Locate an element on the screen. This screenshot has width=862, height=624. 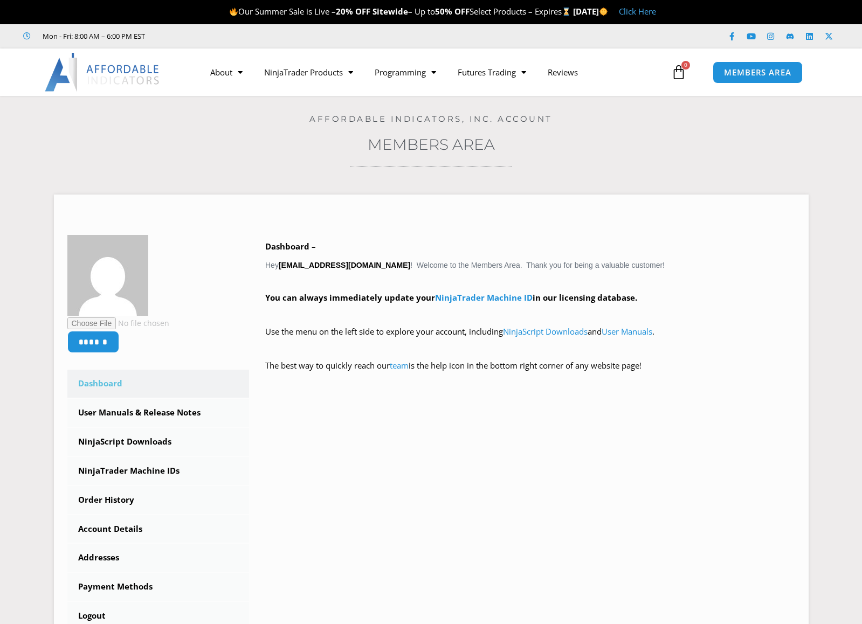
a: Programming is located at coordinates (405, 72).